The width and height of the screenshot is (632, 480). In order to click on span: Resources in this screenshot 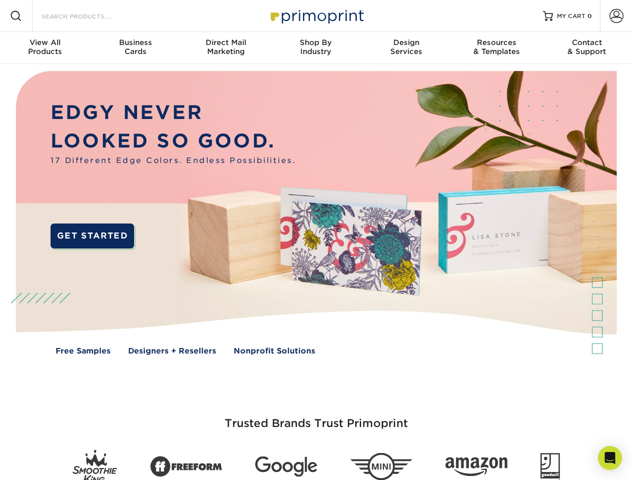, I will do `click(496, 43)`.